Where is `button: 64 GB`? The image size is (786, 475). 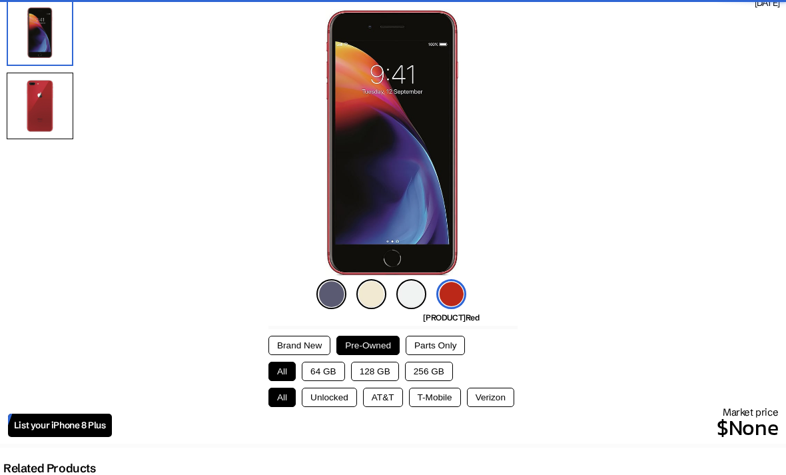
button: 64 GB is located at coordinates (323, 371).